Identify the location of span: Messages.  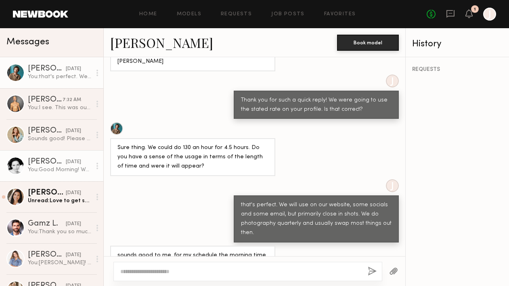
(28, 42).